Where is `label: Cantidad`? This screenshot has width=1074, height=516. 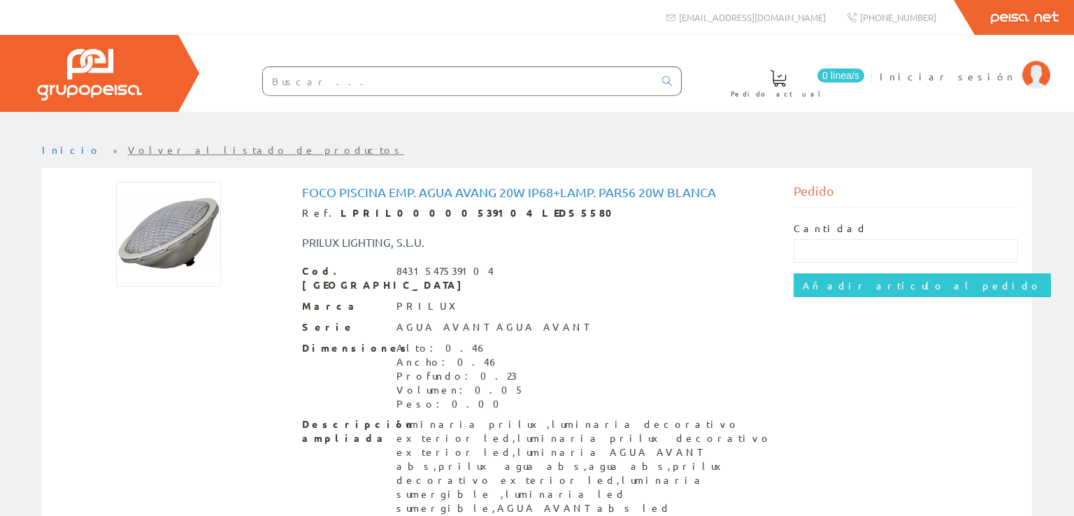 label: Cantidad is located at coordinates (831, 229).